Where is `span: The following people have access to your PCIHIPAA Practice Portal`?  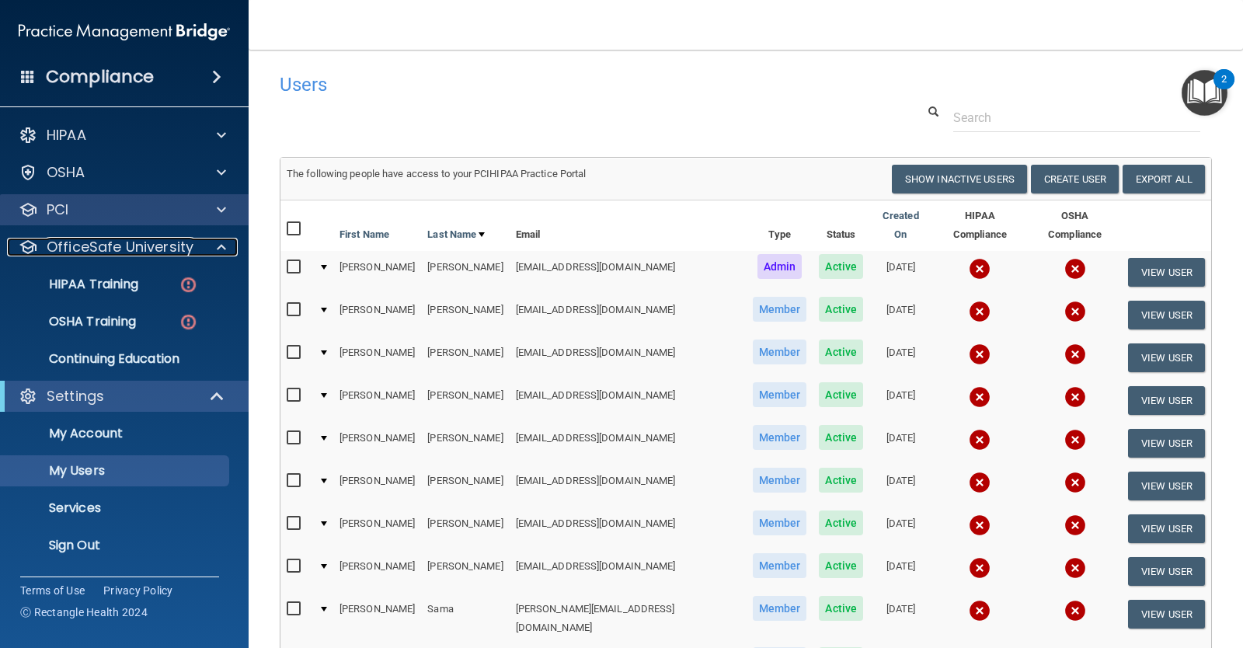
span: The following people have access to your PCIHIPAA Practice Portal is located at coordinates (437, 173).